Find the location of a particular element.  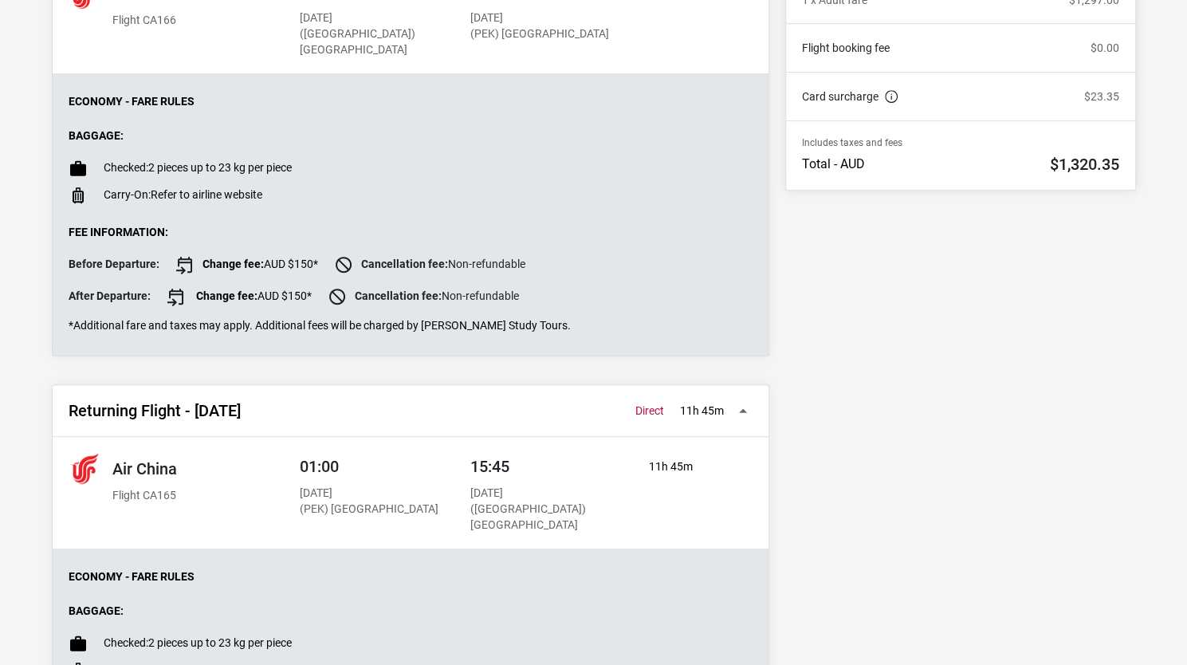

h2: $1,320.35 is located at coordinates (1084, 164).